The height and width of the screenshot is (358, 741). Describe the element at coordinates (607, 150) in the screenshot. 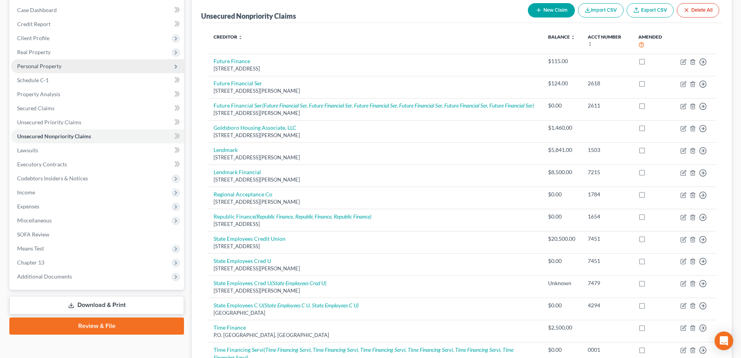

I see `div: 1503` at that location.